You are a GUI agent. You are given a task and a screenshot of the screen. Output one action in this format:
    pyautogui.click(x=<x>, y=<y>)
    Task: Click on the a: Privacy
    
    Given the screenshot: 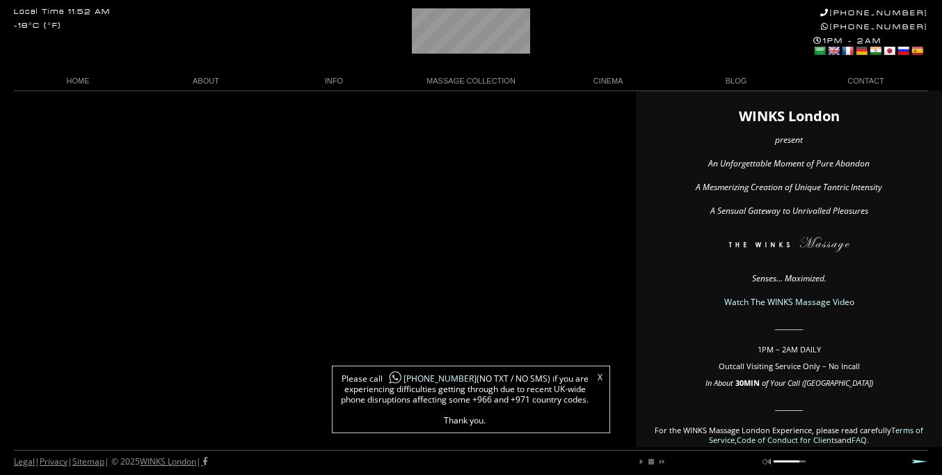 What is the action you would take?
    pyautogui.click(x=54, y=461)
    